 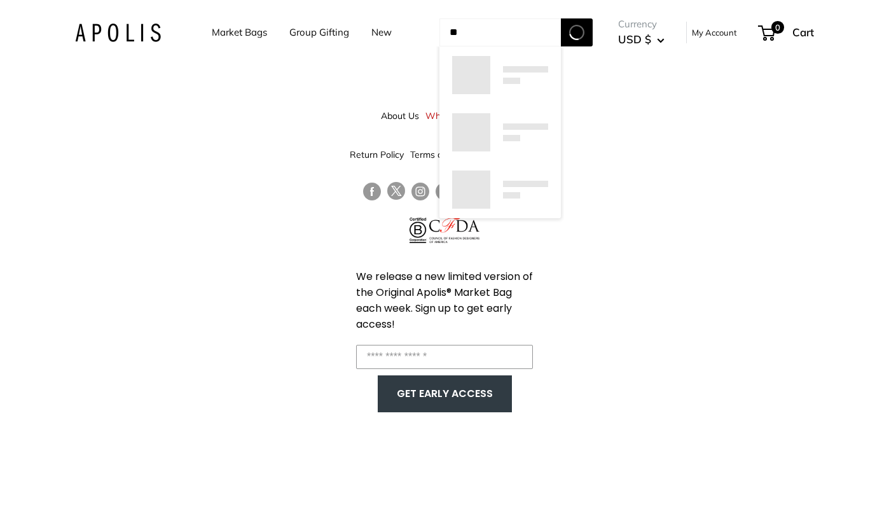 I want to click on a: 0 Cart, so click(x=787, y=32).